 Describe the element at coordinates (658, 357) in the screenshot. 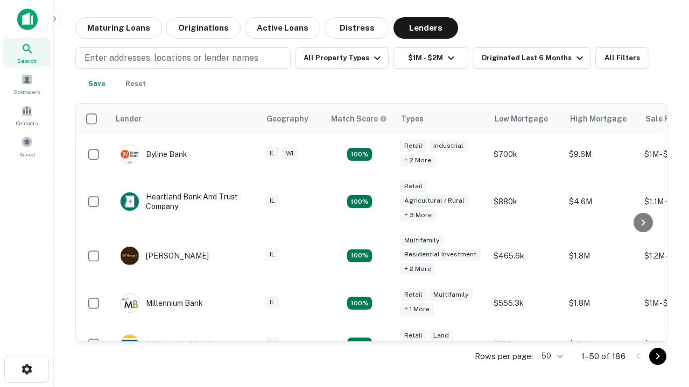

I see `button: Go to next page` at that location.